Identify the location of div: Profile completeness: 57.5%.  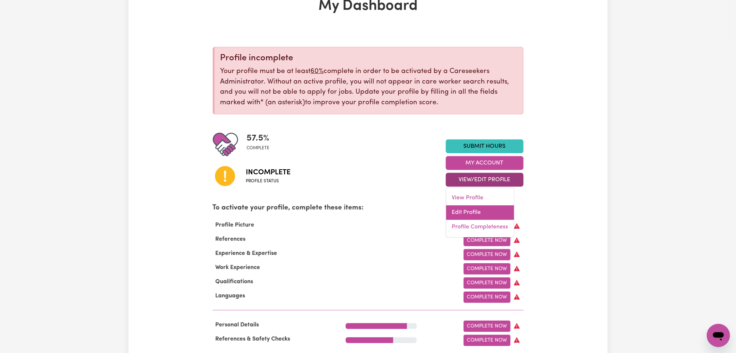
(261, 145).